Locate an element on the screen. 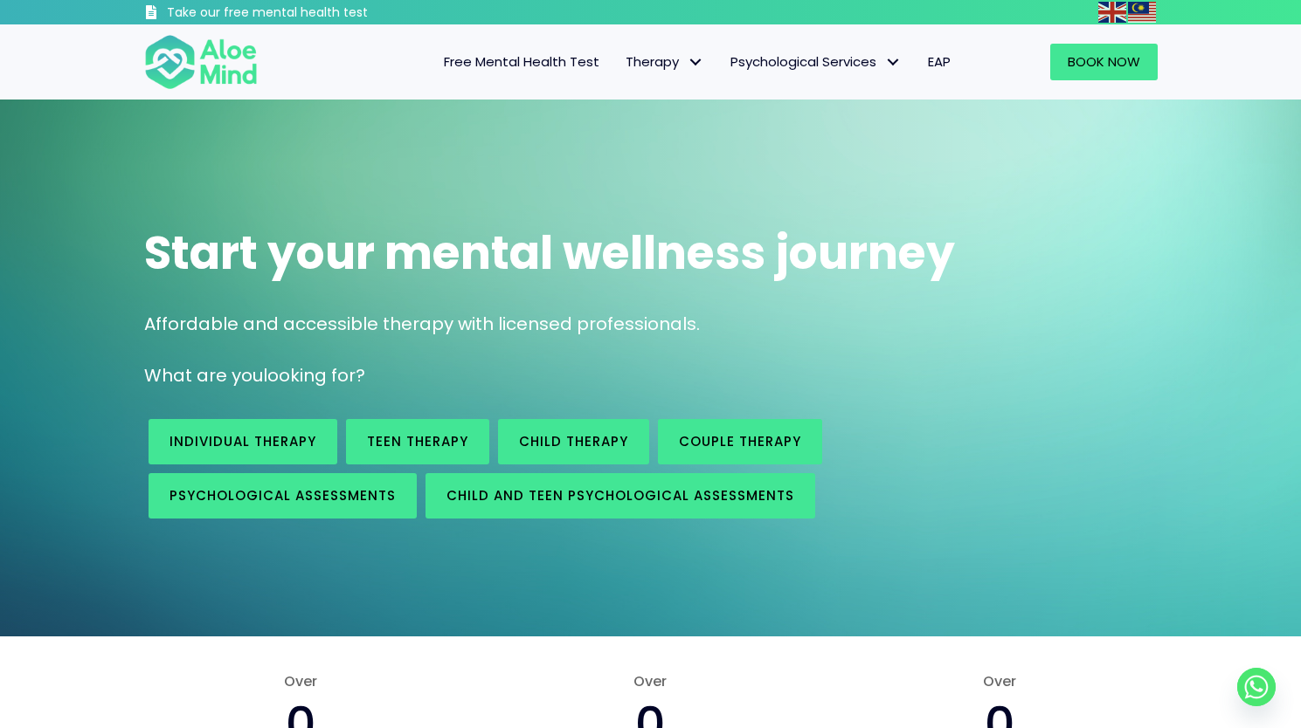  img: ms is located at coordinates (1142, 12).